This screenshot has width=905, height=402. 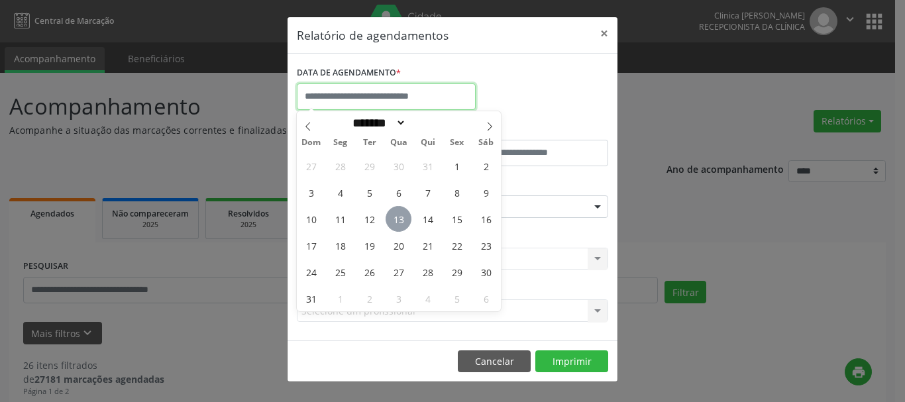 What do you see at coordinates (486, 192) in the screenshot?
I see `span: Agosto 9, 2025` at bounding box center [486, 192].